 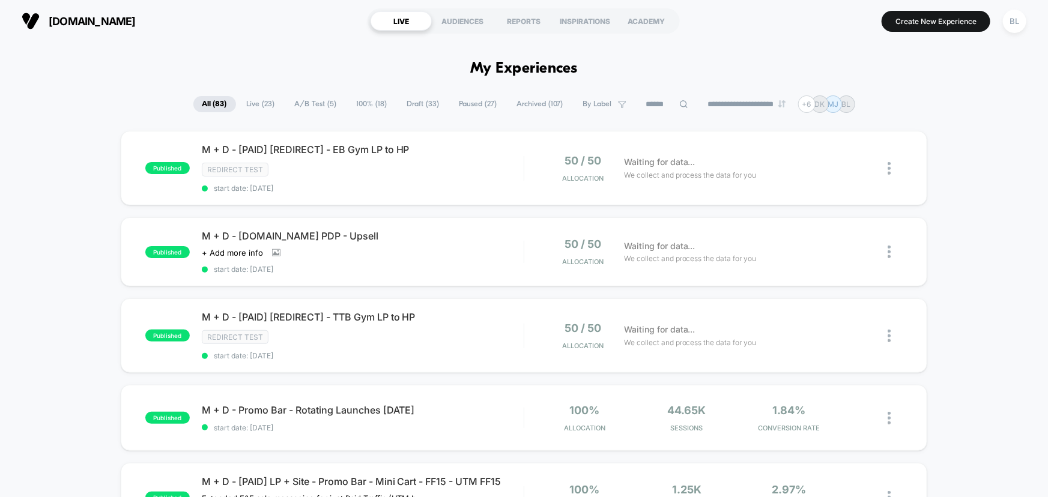 I want to click on span: Sessions, so click(x=687, y=428).